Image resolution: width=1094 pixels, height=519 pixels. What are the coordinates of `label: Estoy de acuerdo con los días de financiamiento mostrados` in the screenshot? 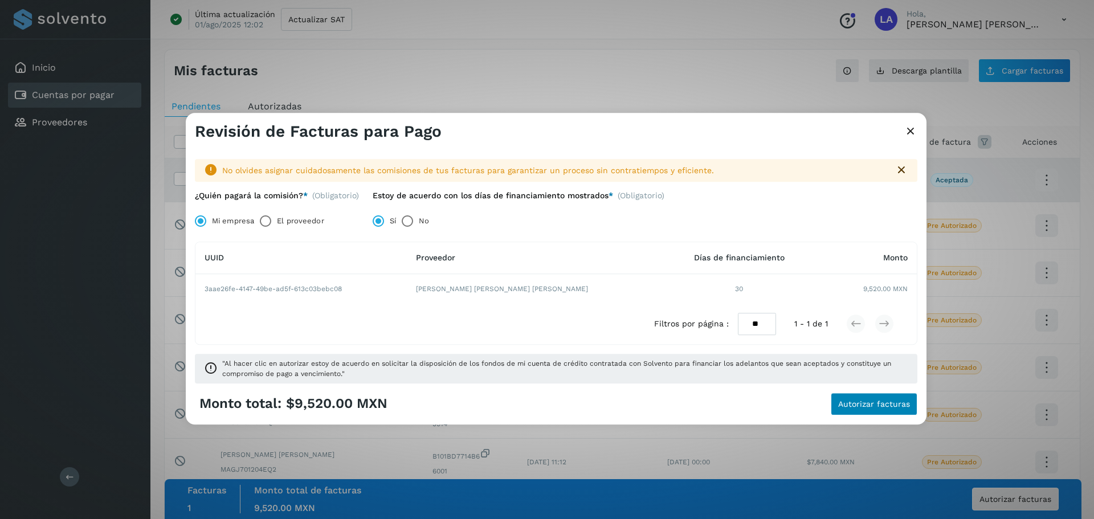 It's located at (493, 196).